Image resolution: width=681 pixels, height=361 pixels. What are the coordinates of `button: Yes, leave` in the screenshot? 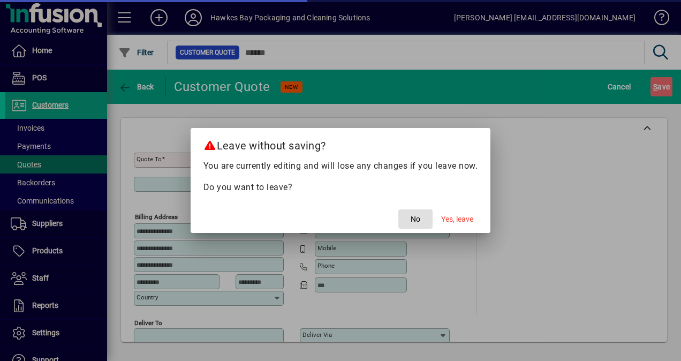 It's located at (457, 219).